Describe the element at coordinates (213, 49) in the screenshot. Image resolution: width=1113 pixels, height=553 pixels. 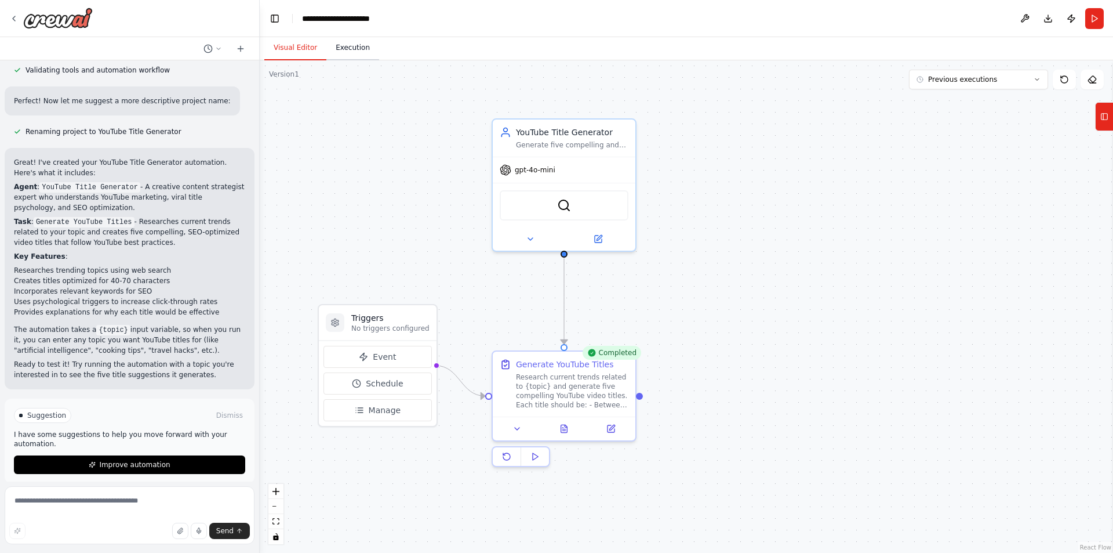
I see `button: Switch to previous chat` at that location.